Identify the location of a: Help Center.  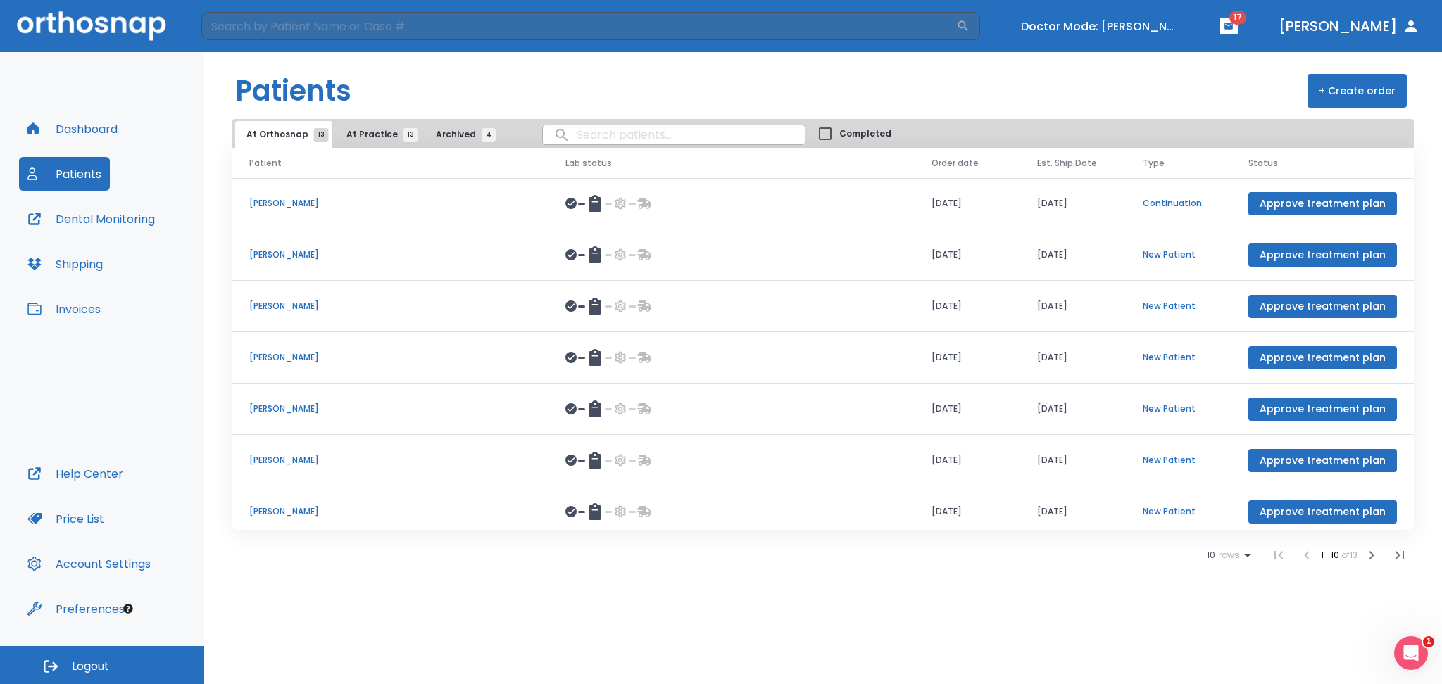
(75, 474).